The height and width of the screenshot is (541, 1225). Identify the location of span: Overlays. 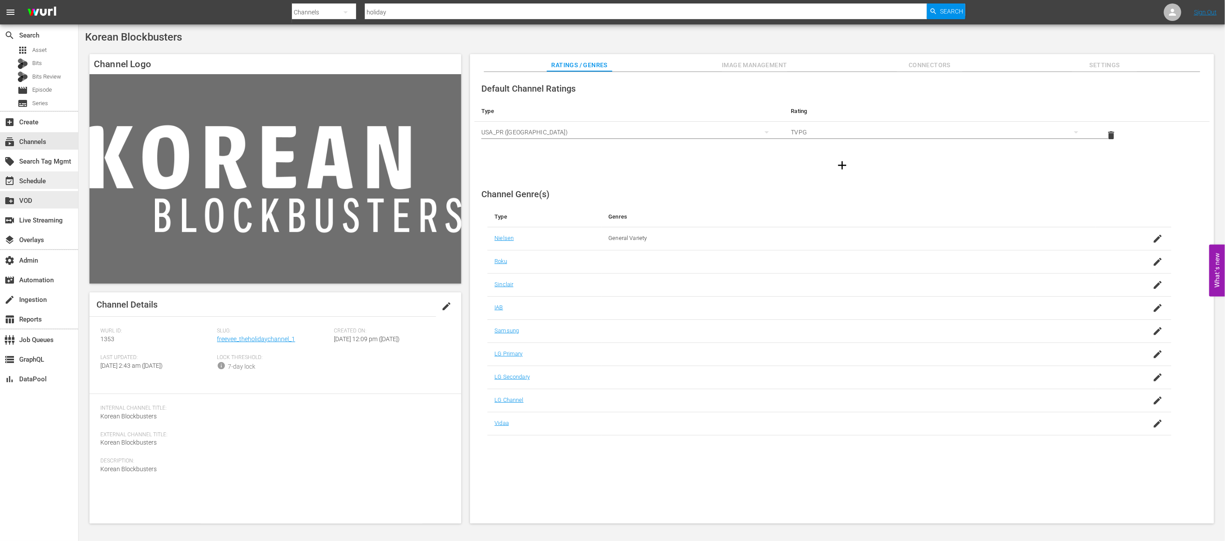
(10, 240).